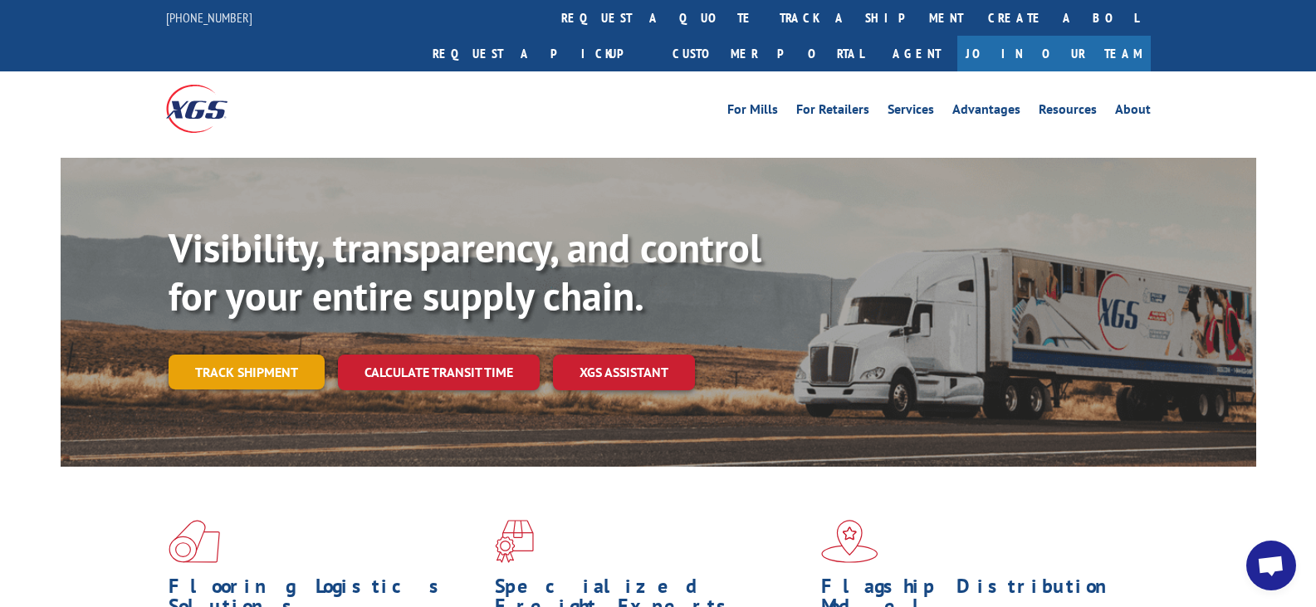  I want to click on img: xgs-icon-flagship-distribution-model-red, so click(850, 541).